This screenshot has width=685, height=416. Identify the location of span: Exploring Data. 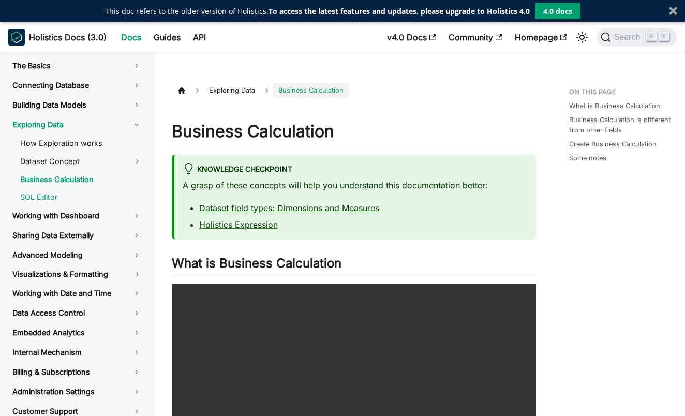
(232, 90).